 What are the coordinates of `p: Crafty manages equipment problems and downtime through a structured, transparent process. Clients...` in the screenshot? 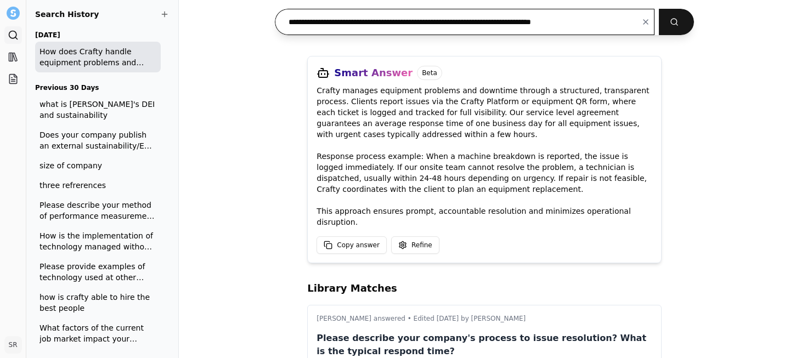 It's located at (484, 156).